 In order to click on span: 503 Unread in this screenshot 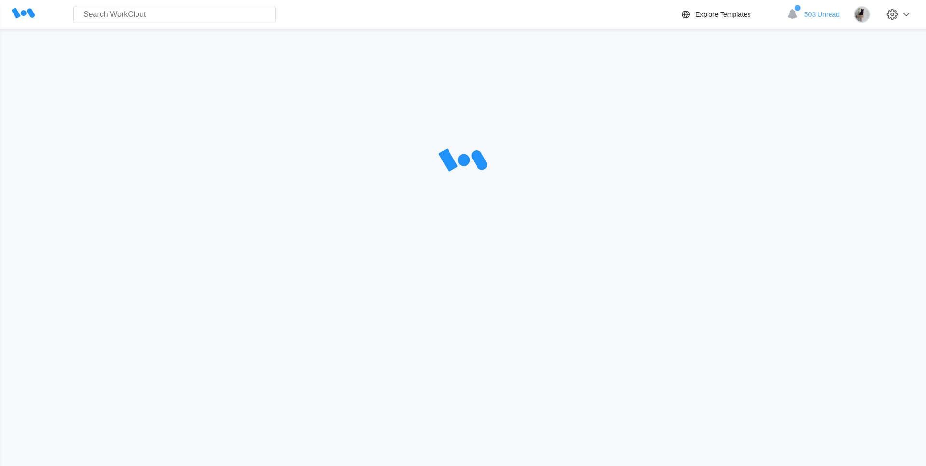, I will do `click(821, 14)`.